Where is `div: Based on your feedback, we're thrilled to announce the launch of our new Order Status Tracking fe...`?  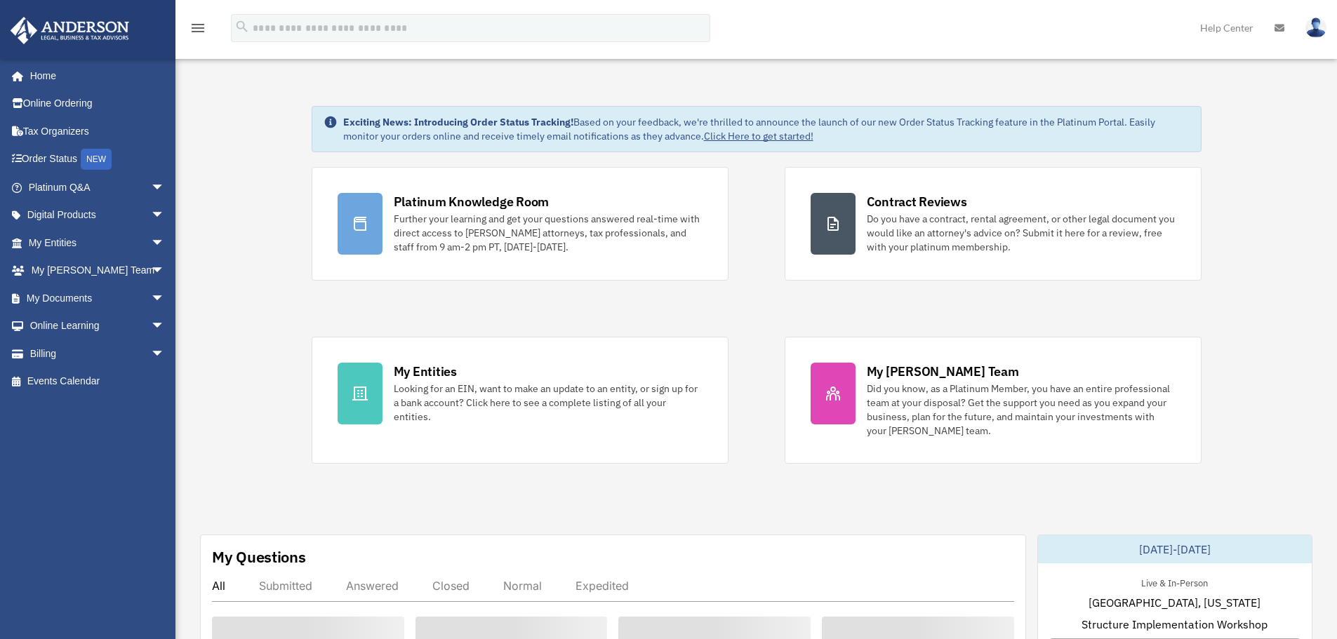
div: Based on your feedback, we're thrilled to announce the launch of our new Order Status Tracking fe... is located at coordinates (766, 129).